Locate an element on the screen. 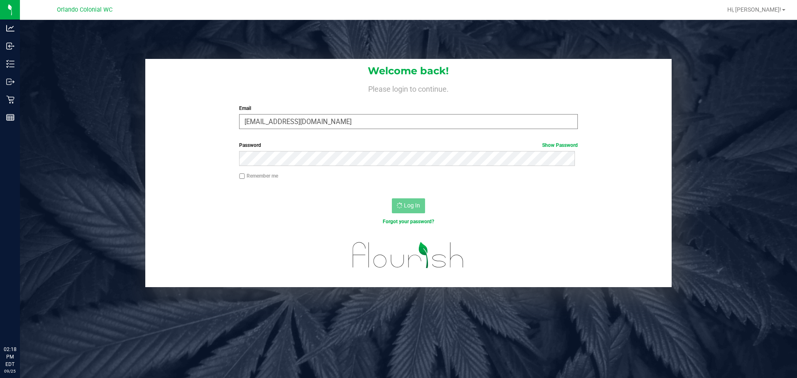 The height and width of the screenshot is (378, 797). span: Orlando Colonial WC is located at coordinates (85, 10).